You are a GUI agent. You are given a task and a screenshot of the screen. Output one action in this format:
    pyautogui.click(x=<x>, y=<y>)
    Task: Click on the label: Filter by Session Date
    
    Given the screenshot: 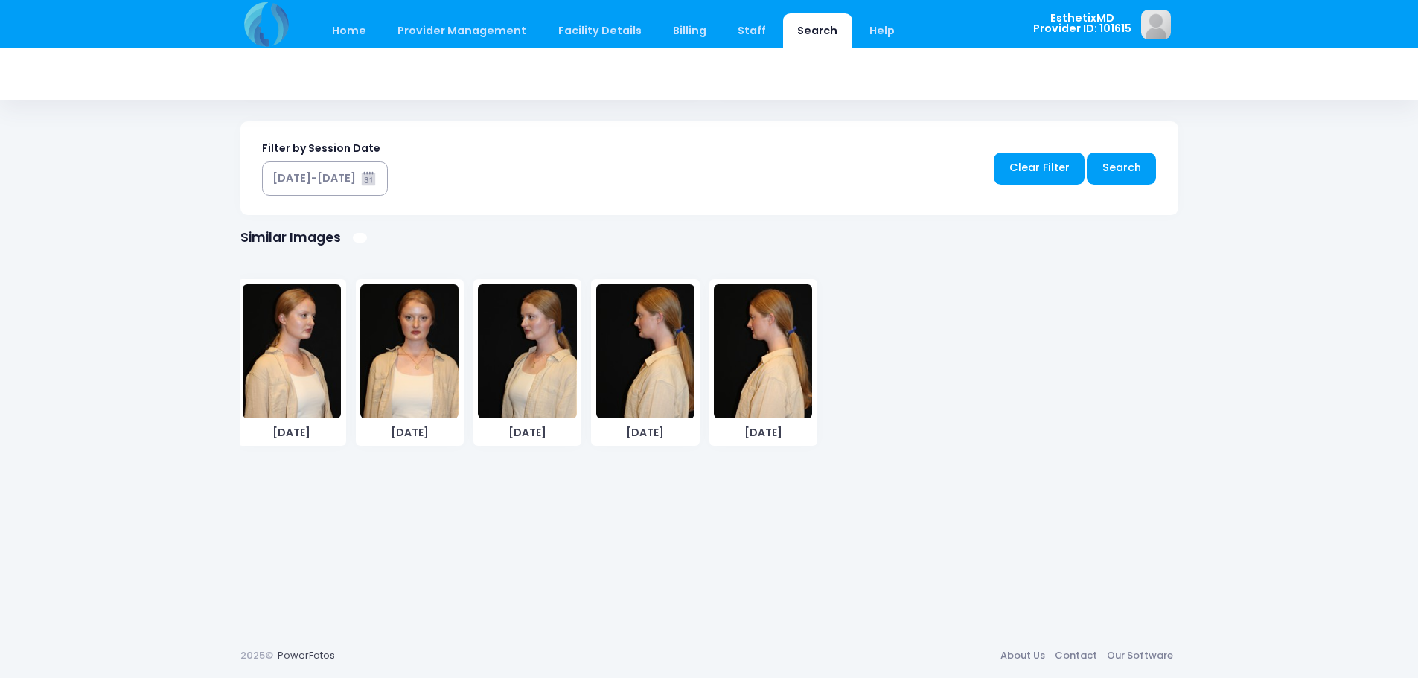 What is the action you would take?
    pyautogui.click(x=321, y=148)
    